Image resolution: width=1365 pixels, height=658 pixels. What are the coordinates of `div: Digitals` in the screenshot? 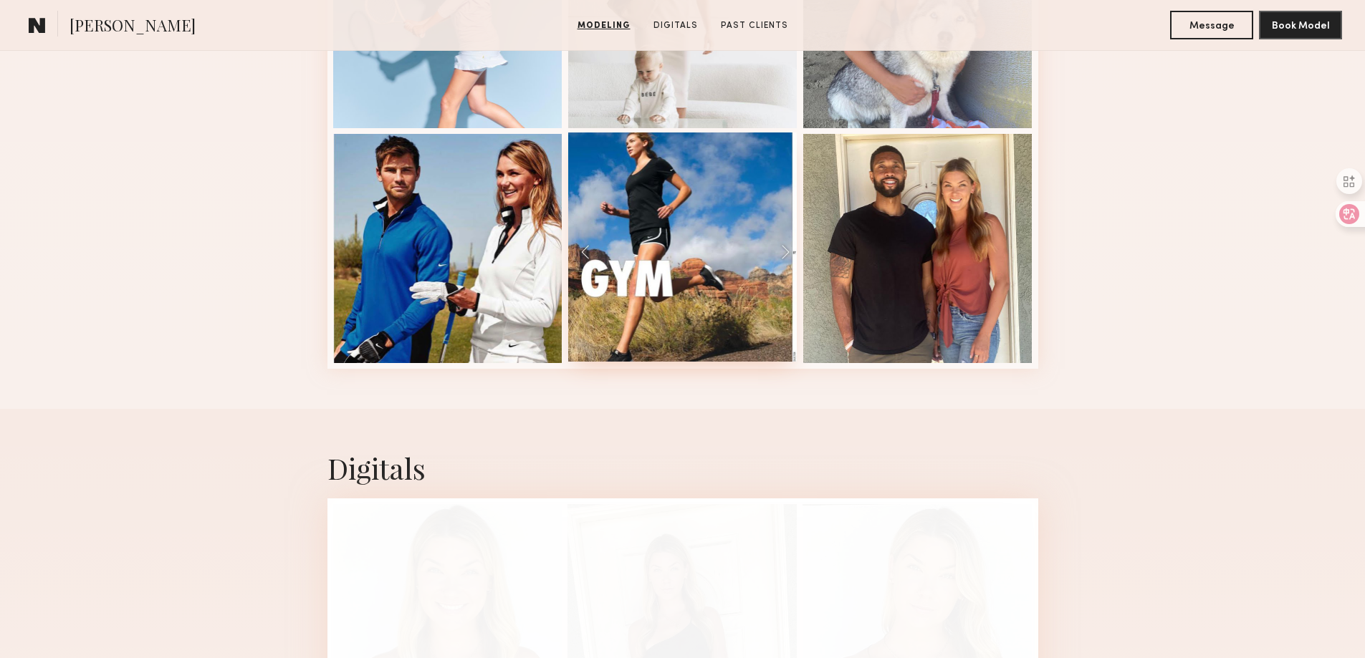 It's located at (683, 468).